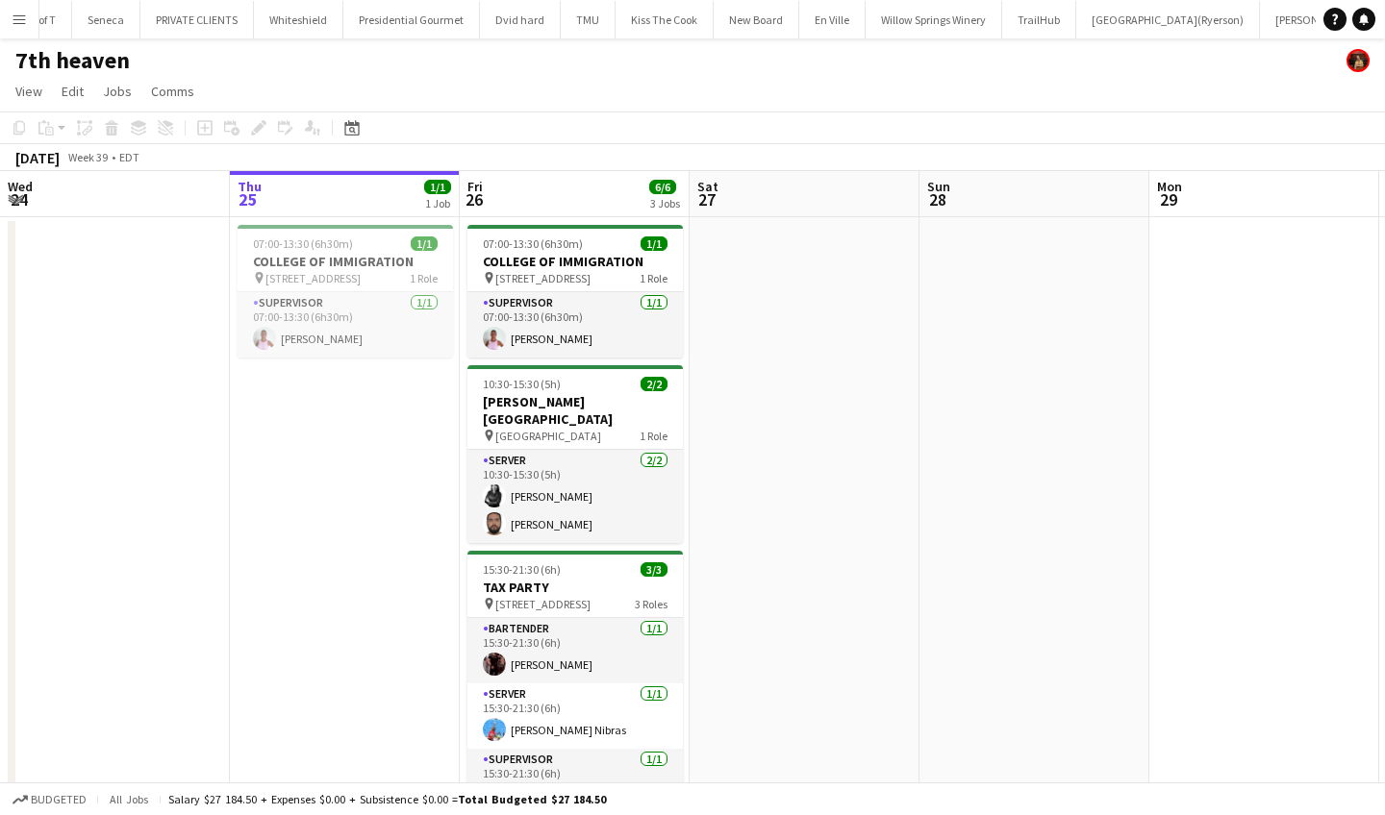  I want to click on span: Sun, so click(938, 187).